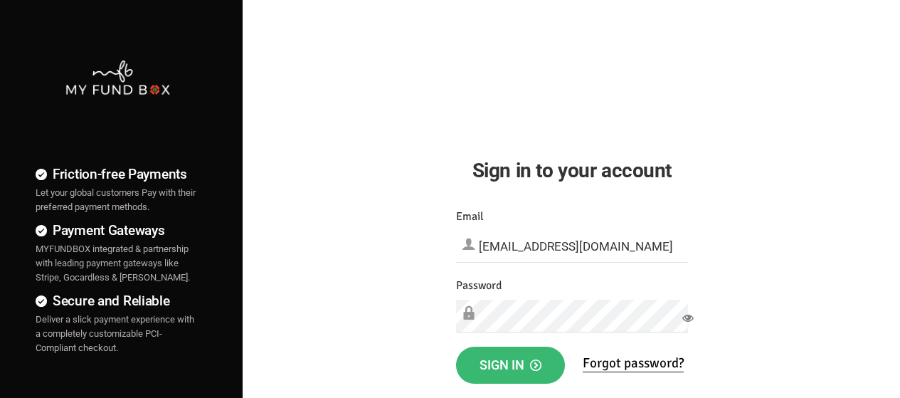  What do you see at coordinates (510, 364) in the screenshot?
I see `span: Sign in` at bounding box center [510, 364].